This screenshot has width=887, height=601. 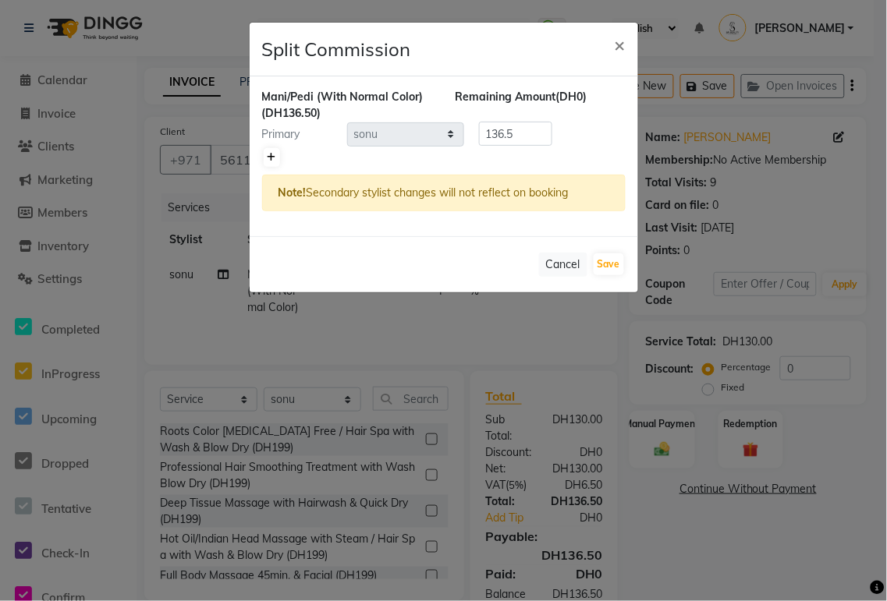 What do you see at coordinates (336, 49) in the screenshot?
I see `h4: Split Commission` at bounding box center [336, 49].